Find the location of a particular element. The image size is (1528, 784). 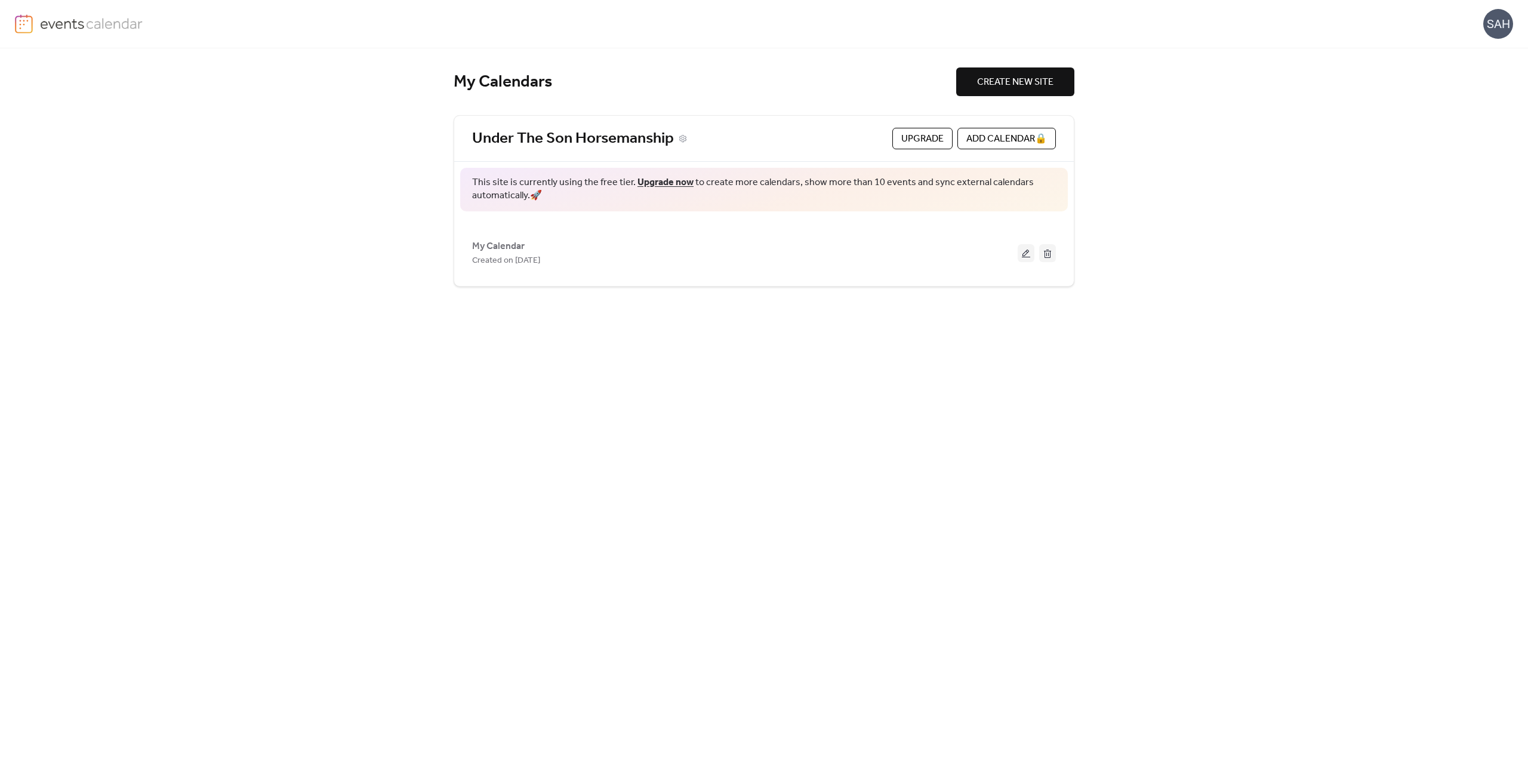

a: Under The Son Horsemanship is located at coordinates (573, 138).